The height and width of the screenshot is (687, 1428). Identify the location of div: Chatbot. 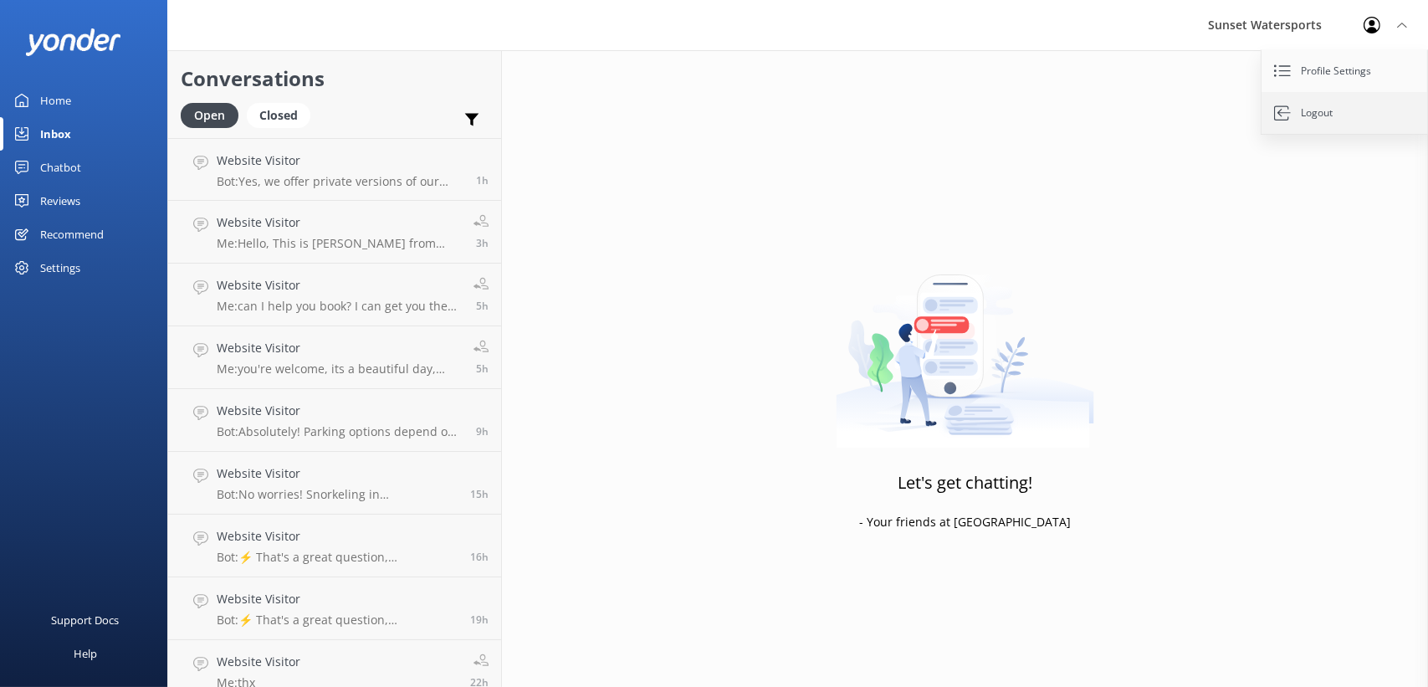
(60, 167).